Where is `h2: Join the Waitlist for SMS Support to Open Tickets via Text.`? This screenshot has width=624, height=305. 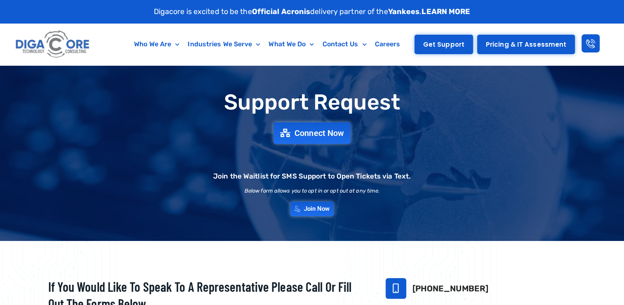
h2: Join the Waitlist for SMS Support to Open Tickets via Text. is located at coordinates (312, 176).